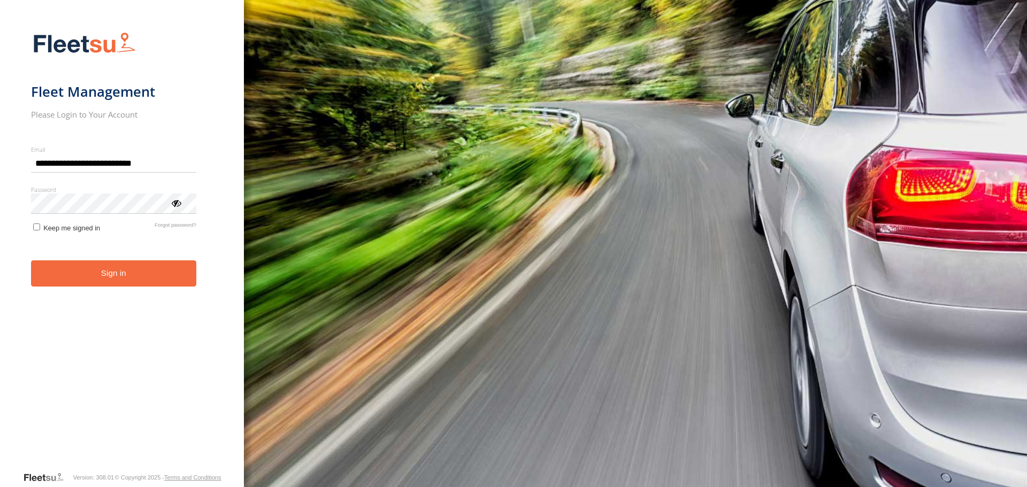  What do you see at coordinates (72, 228) in the screenshot?
I see `span: Keep me signed in` at bounding box center [72, 228].